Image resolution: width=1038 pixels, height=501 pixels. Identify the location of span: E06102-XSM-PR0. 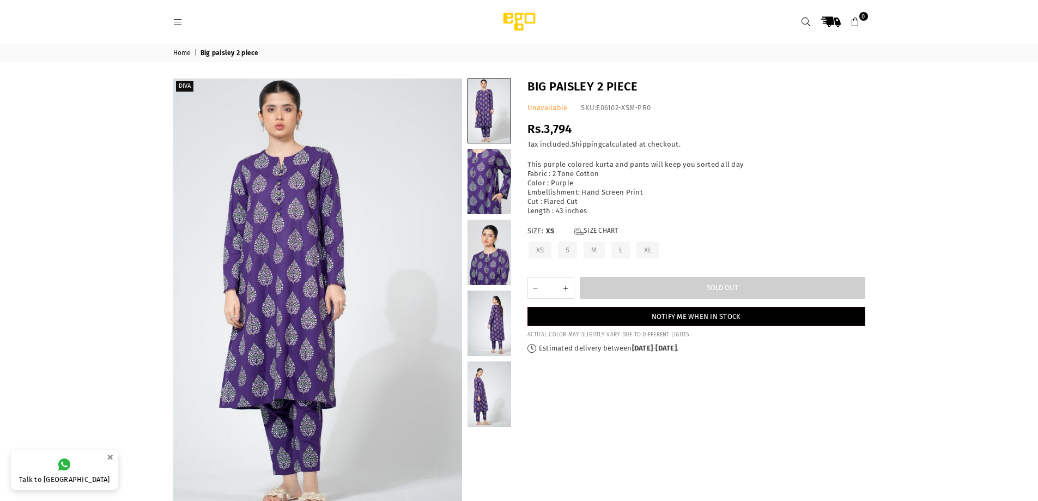
(623, 107).